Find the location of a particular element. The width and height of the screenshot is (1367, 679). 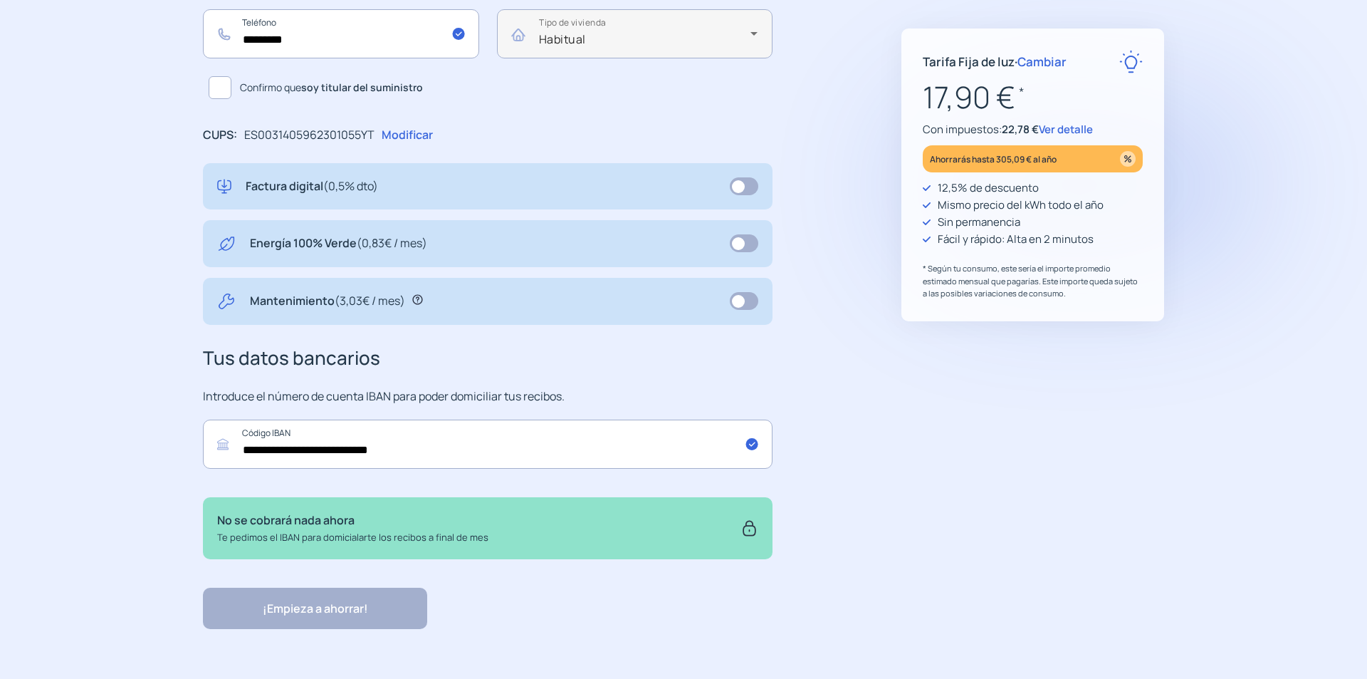

img: percentage_icon.svg is located at coordinates (1128, 159).